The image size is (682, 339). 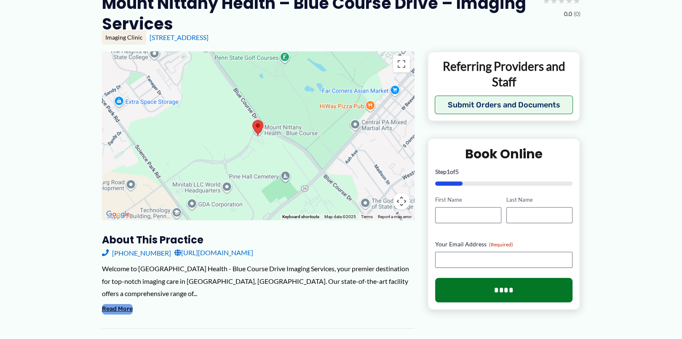 I want to click on label: First Name, so click(x=468, y=200).